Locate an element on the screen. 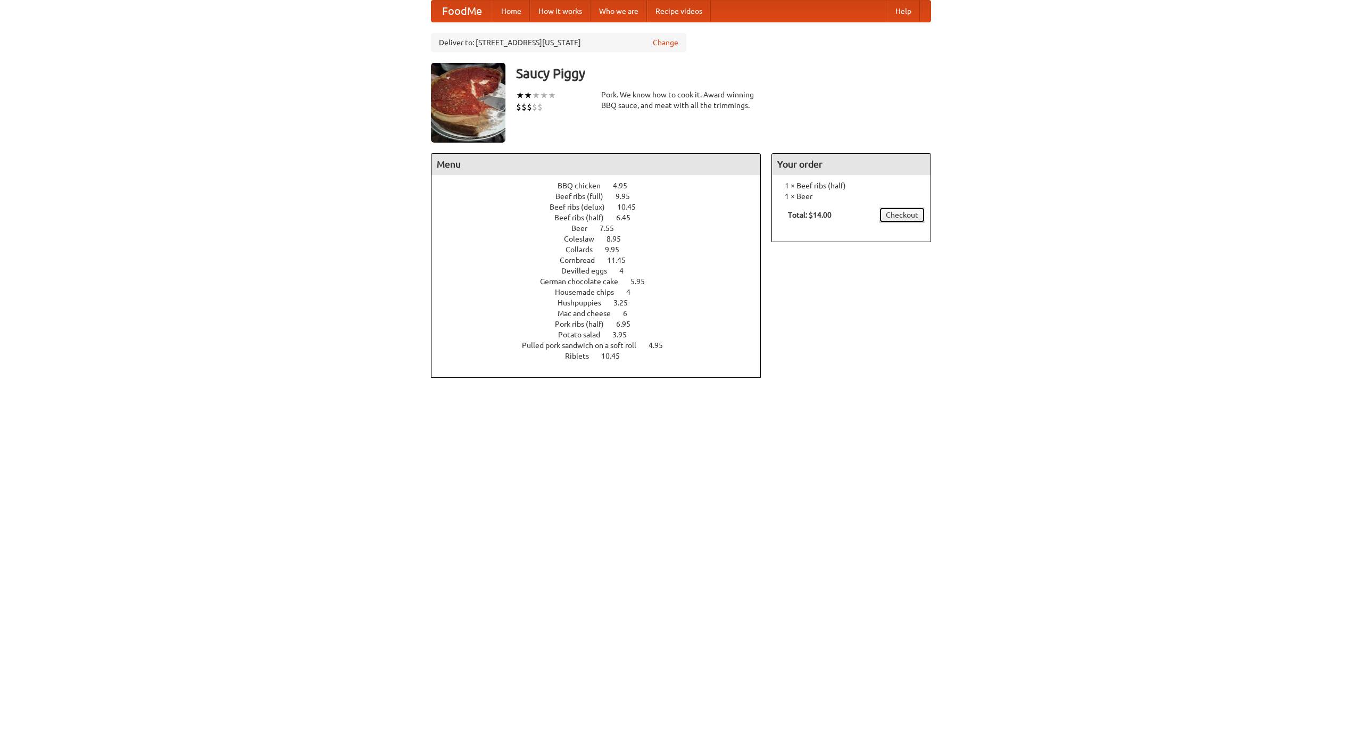 This screenshot has width=1362, height=753. span: Coleslaw is located at coordinates (584, 239).